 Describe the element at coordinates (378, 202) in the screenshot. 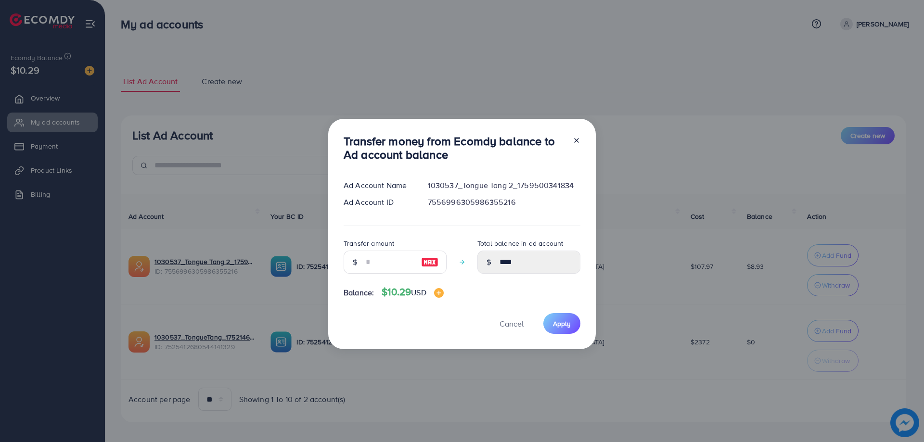

I see `div: Ad Account ID` at that location.